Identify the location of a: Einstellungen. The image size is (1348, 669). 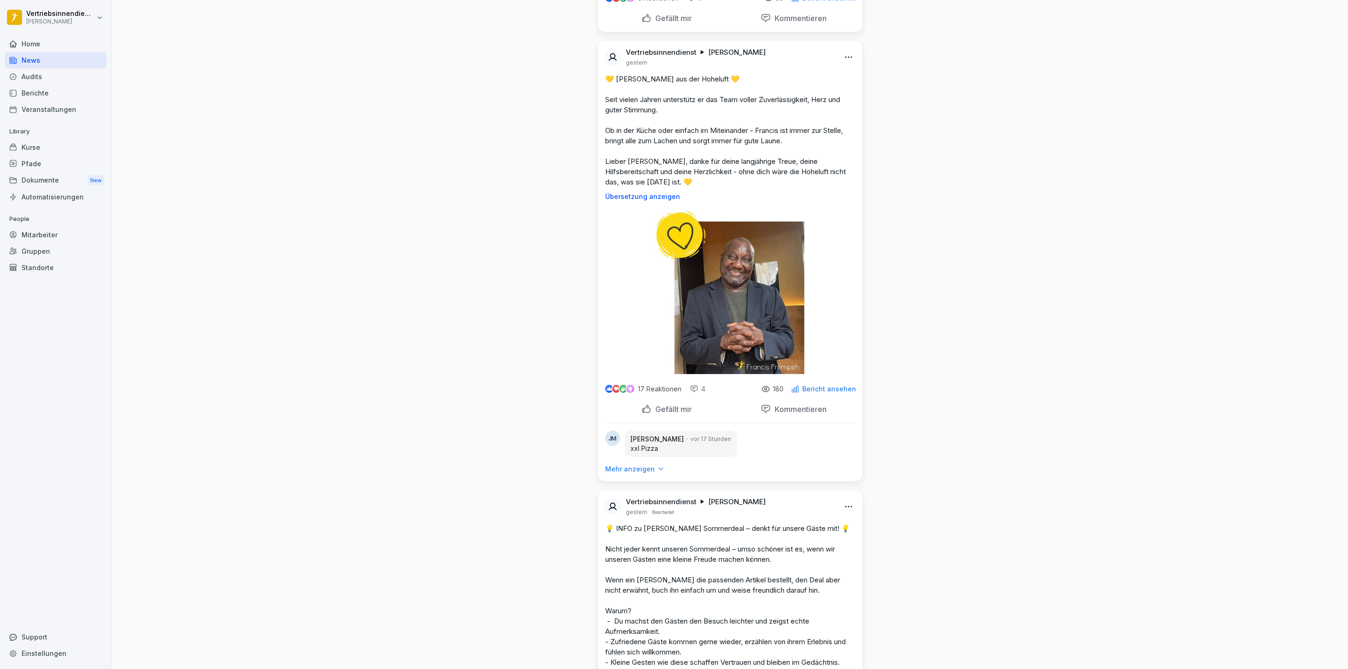
(56, 653).